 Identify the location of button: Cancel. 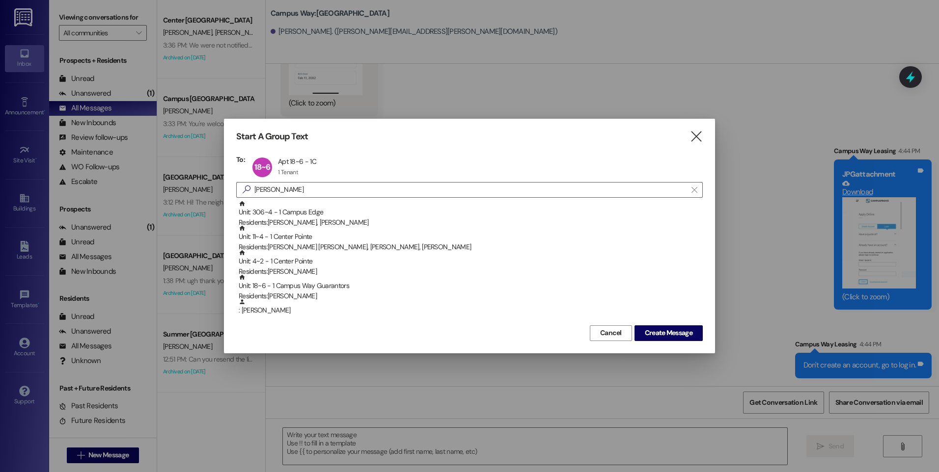
(611, 333).